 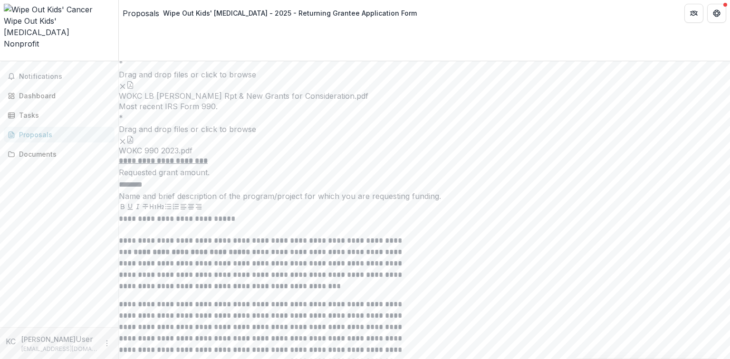 What do you see at coordinates (84, 339) in the screenshot?
I see `p: User` at bounding box center [84, 339].